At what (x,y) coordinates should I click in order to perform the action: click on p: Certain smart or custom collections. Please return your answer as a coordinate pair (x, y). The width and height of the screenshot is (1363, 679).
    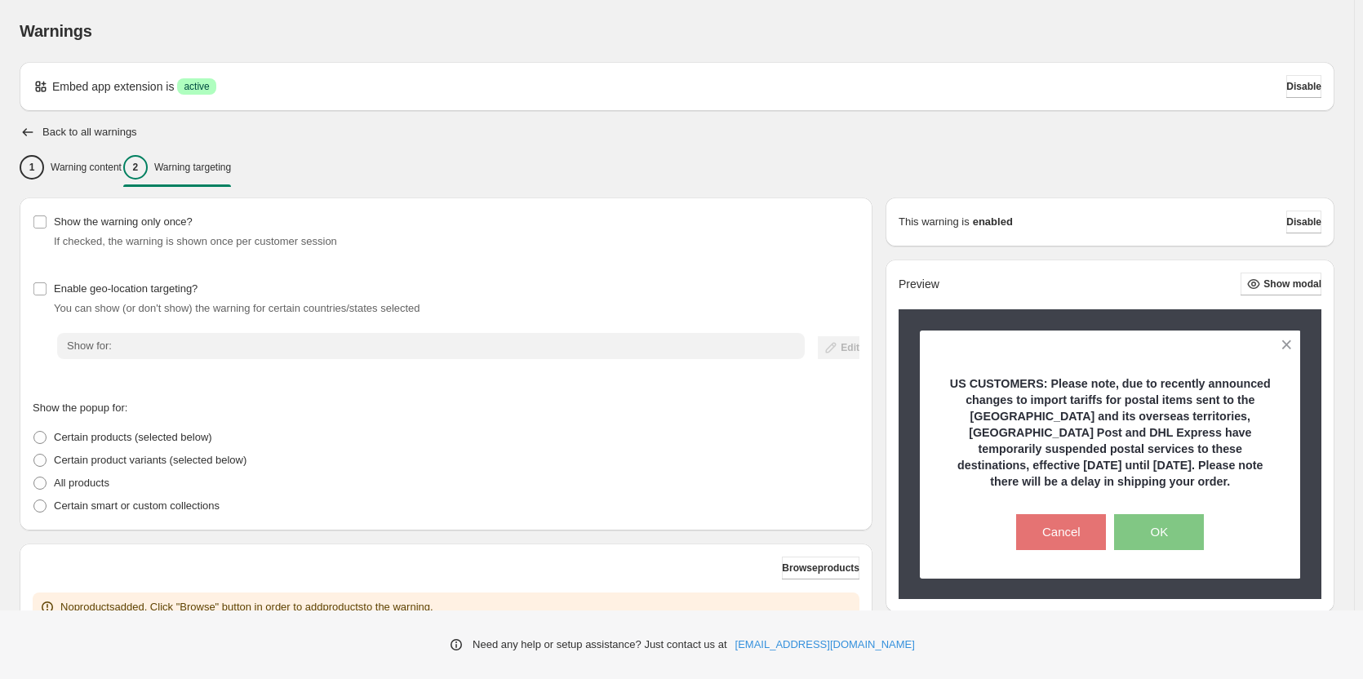
    Looking at the image, I should click on (136, 506).